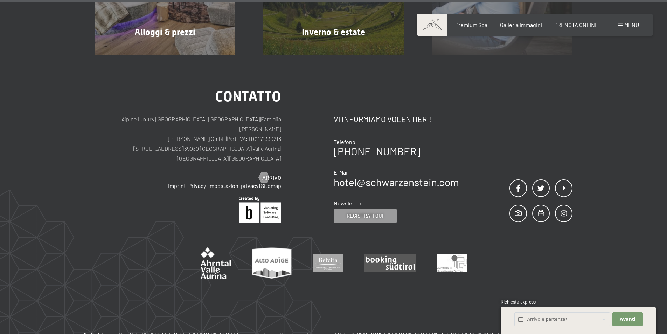 Image resolution: width=667 pixels, height=334 pixels. What do you see at coordinates (631, 24) in the screenshot?
I see `span: Menu` at bounding box center [631, 24].